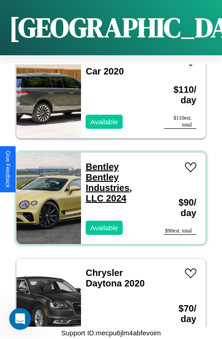  What do you see at coordinates (180, 95) in the screenshot?
I see `h3: $ 110 / day` at bounding box center [180, 95].